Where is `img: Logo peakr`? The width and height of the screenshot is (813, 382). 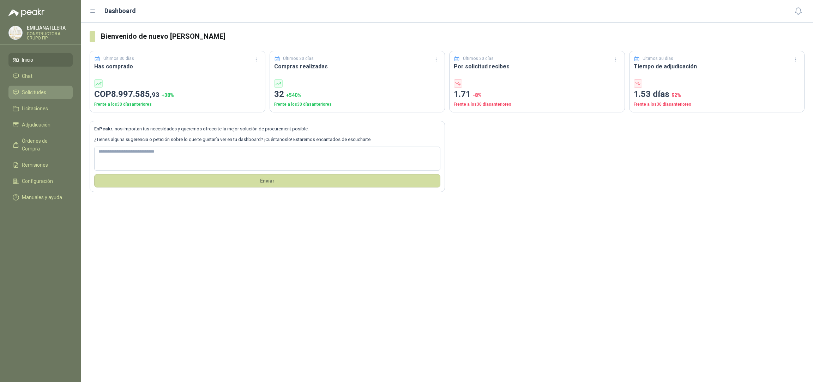
img: Logo peakr is located at coordinates (26, 13).